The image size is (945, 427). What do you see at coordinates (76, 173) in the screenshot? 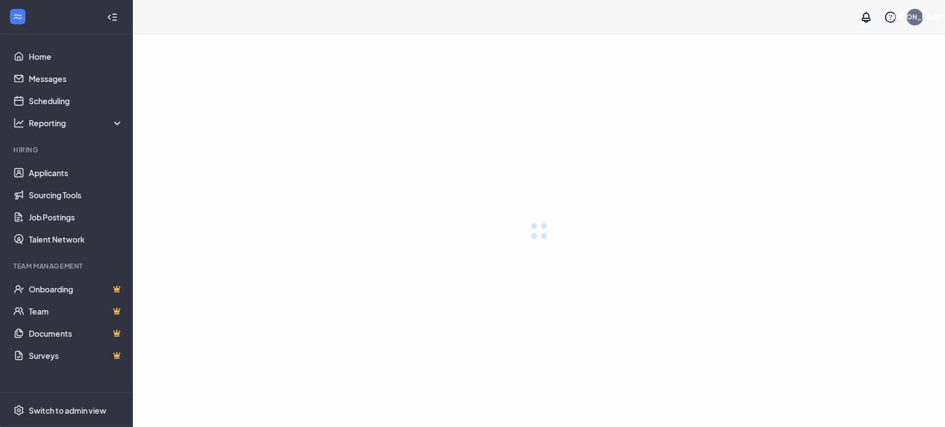
I see `a: Applicants` at bounding box center [76, 173].